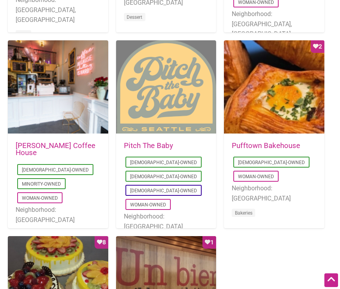  Describe the element at coordinates (266, 146) in the screenshot. I see `a: Pufftown Bakehouse` at that location.